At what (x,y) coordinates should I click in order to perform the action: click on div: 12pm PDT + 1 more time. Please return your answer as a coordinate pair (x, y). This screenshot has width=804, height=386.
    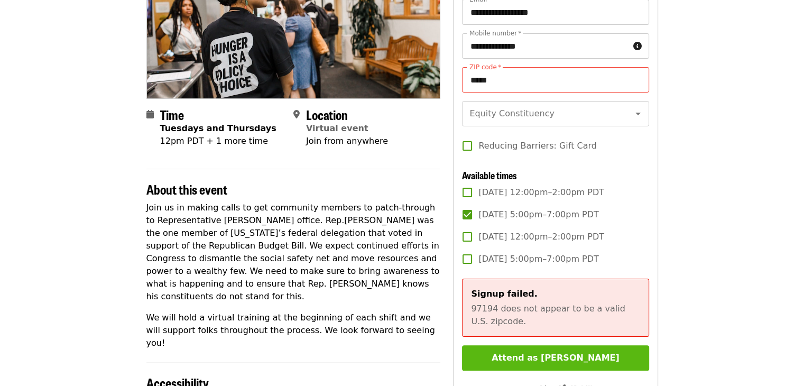
    Looking at the image, I should click on (218, 141).